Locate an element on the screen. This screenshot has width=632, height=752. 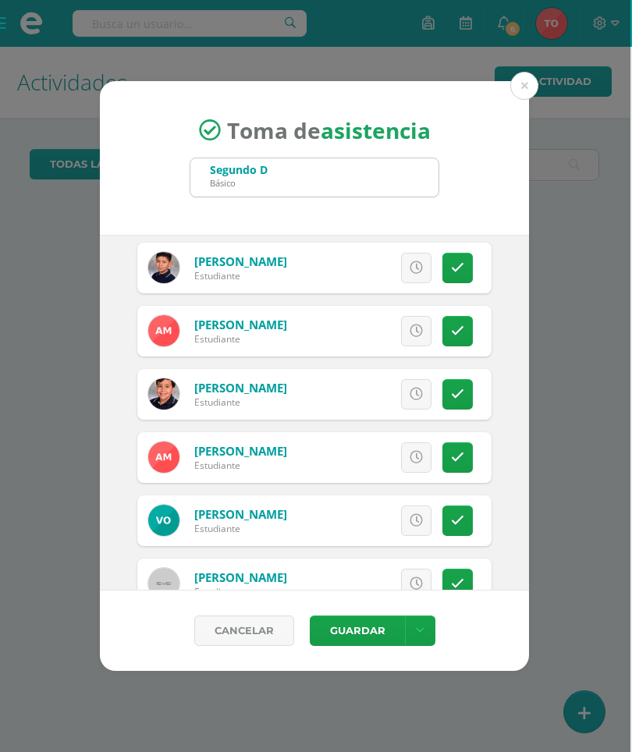
img: 60x60 is located at coordinates (164, 584).